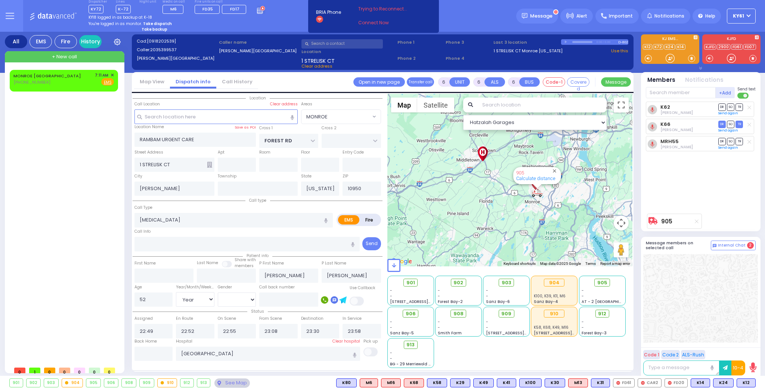  Describe the element at coordinates (34, 383) in the screenshot. I see `div: 902` at that location.